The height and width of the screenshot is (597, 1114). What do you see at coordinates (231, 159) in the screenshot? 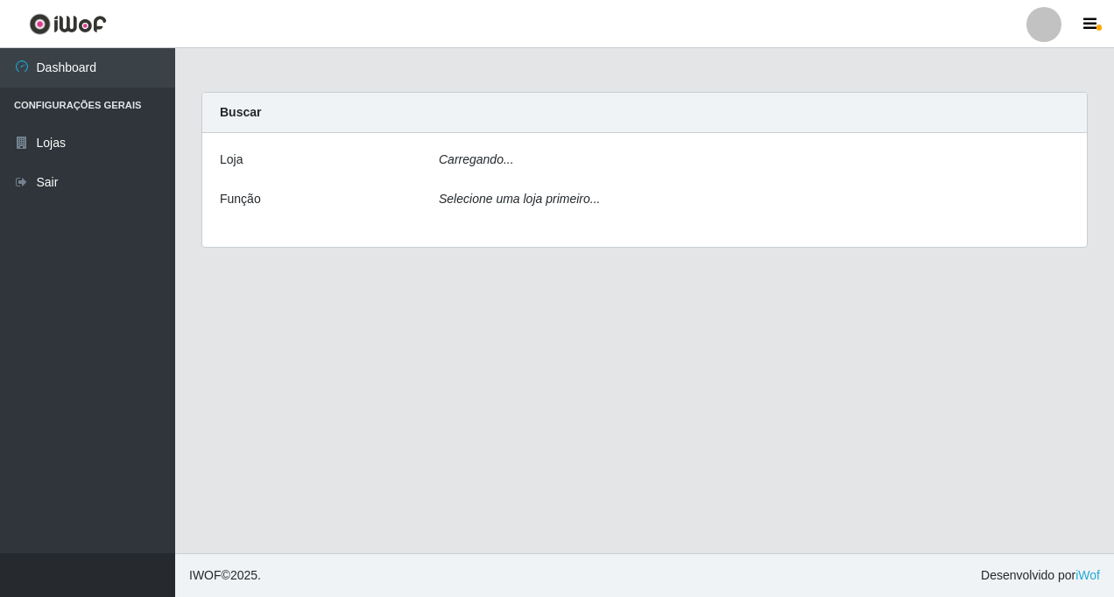
I see `label: Loja` at bounding box center [231, 159].